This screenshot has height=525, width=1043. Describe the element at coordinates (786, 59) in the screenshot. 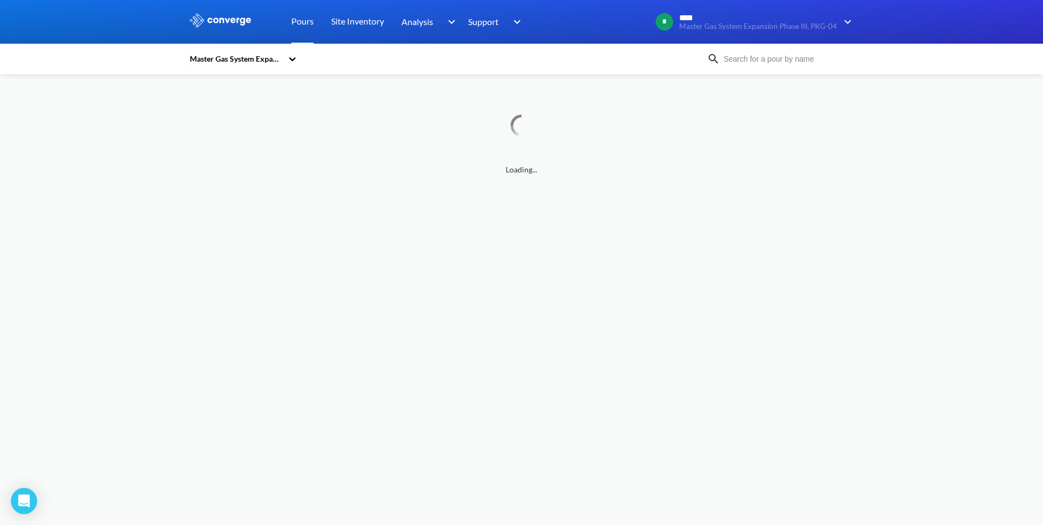

I see `input: Search for a pour by name` at that location.